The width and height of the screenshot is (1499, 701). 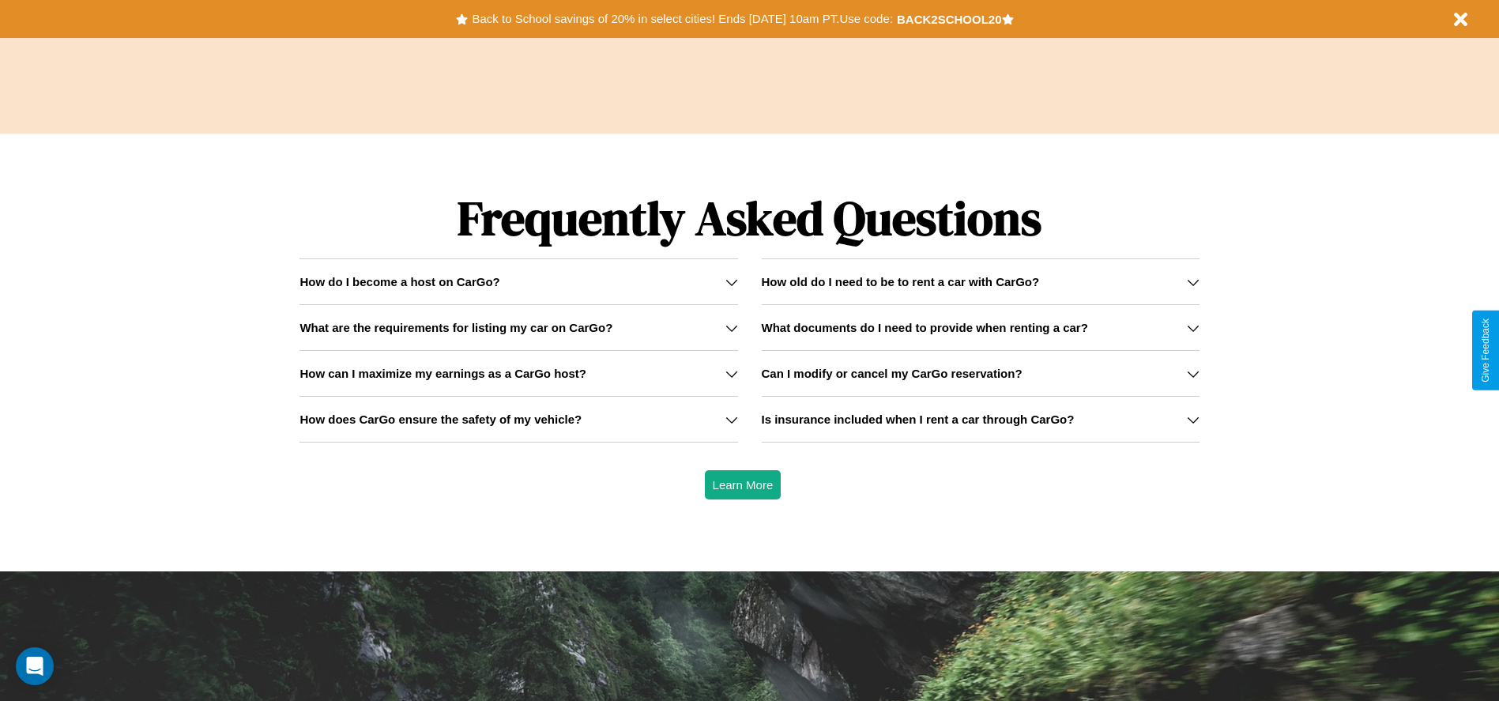 What do you see at coordinates (901, 281) in the screenshot?
I see `h3: How old do I need to be to rent a car with CarGo?` at bounding box center [901, 281].